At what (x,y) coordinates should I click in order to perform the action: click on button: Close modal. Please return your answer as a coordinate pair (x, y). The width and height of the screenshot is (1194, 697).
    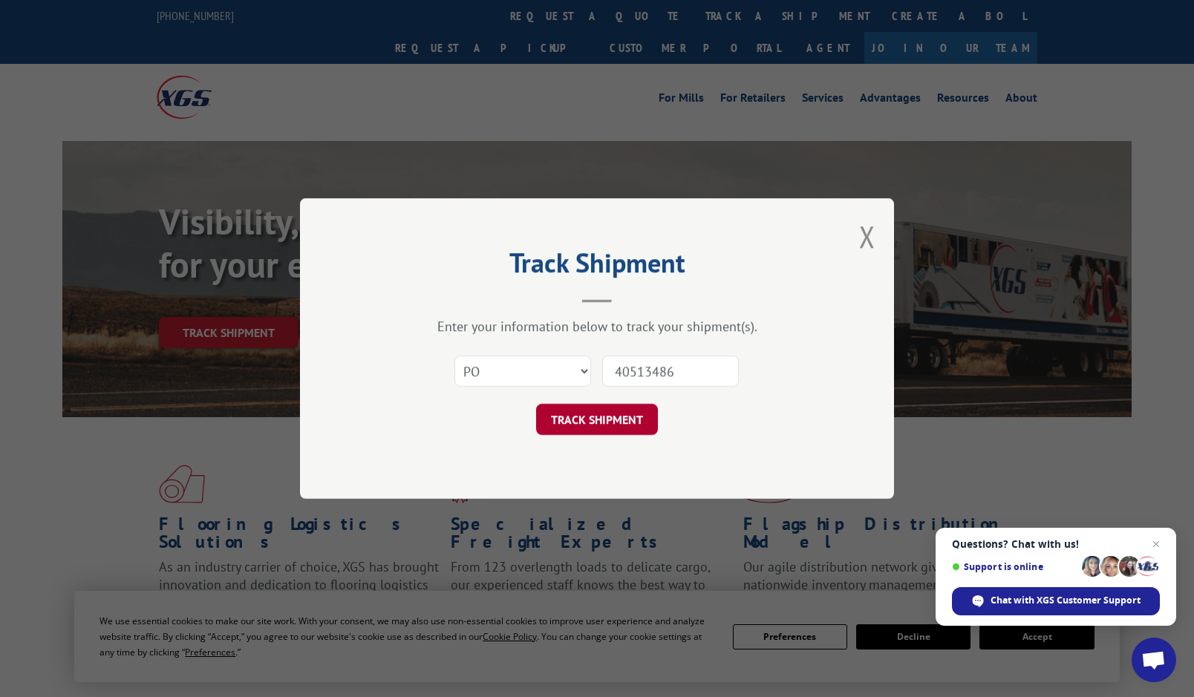
    Looking at the image, I should click on (868, 236).